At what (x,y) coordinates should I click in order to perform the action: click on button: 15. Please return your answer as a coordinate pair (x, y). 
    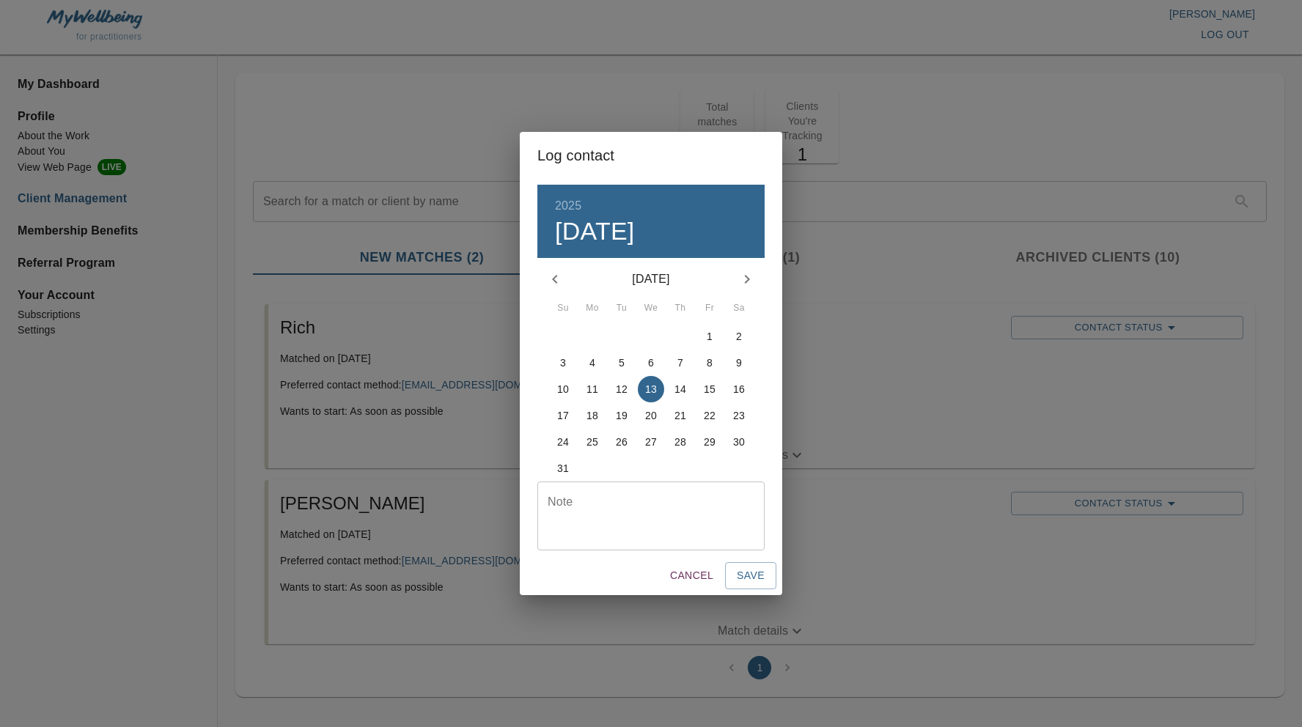
    Looking at the image, I should click on (710, 389).